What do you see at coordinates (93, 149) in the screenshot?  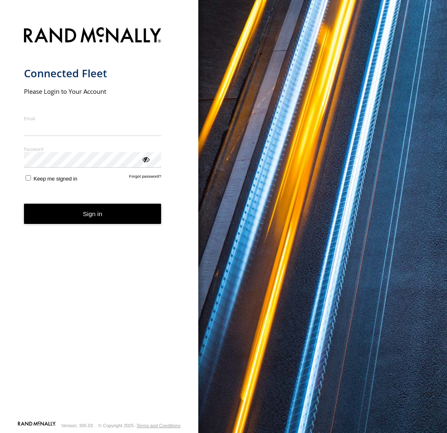 I see `label: Password` at bounding box center [93, 149].